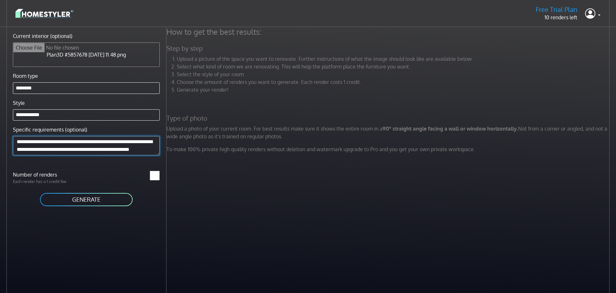 This screenshot has width=616, height=293. Describe the element at coordinates (48, 175) in the screenshot. I see `label: Number of renders` at that location.